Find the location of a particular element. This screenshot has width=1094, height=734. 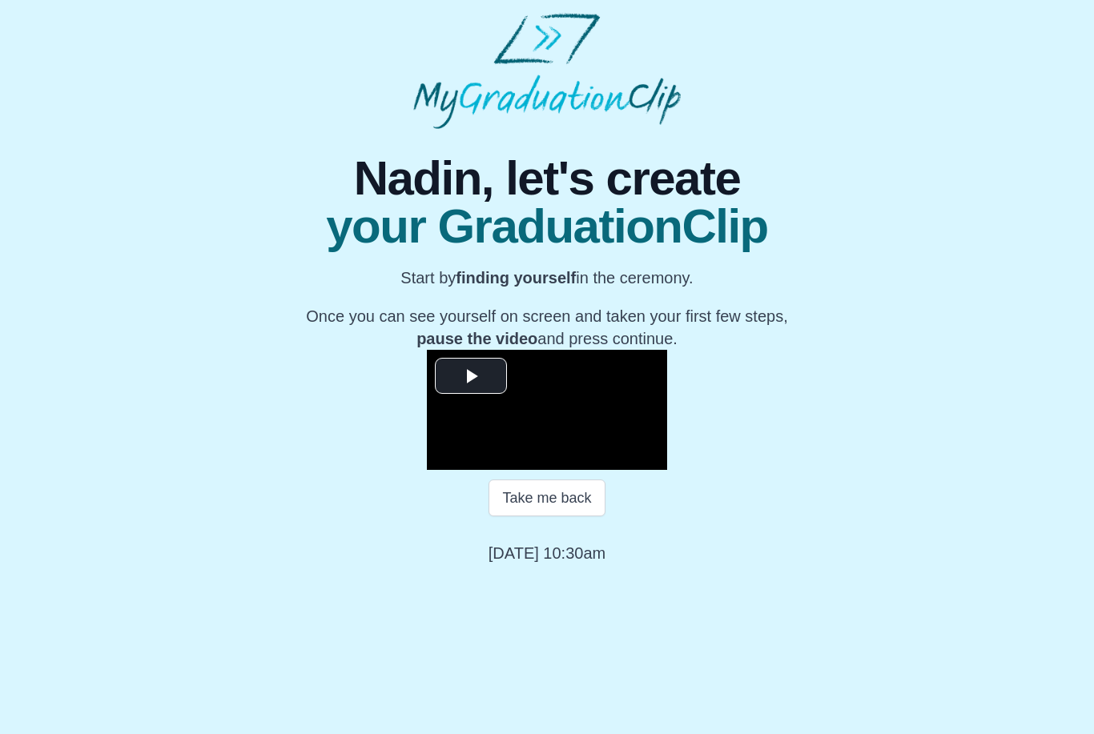

span: your GraduationClip is located at coordinates (546, 227).